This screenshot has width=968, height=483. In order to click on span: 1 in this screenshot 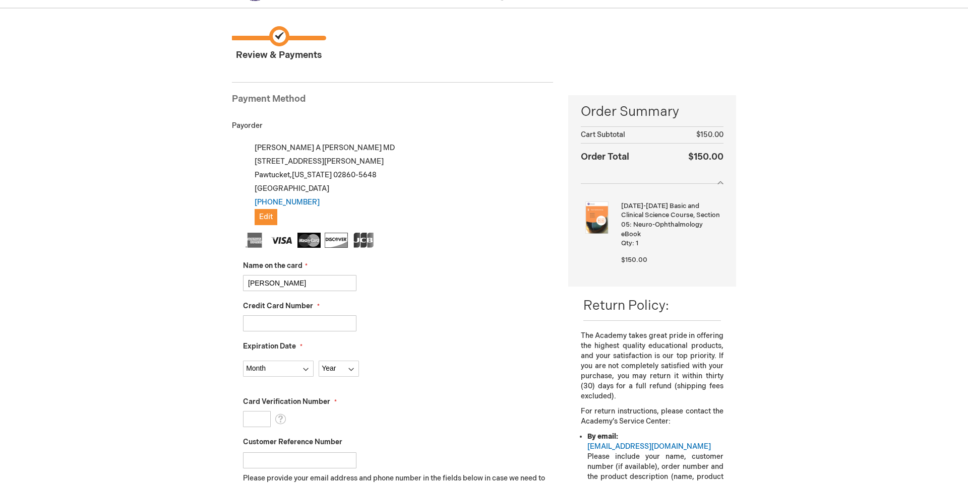, I will do `click(637, 243)`.